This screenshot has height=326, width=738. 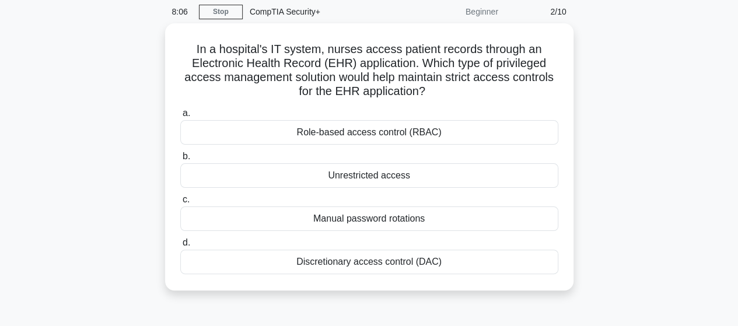 I want to click on span: c., so click(x=186, y=199).